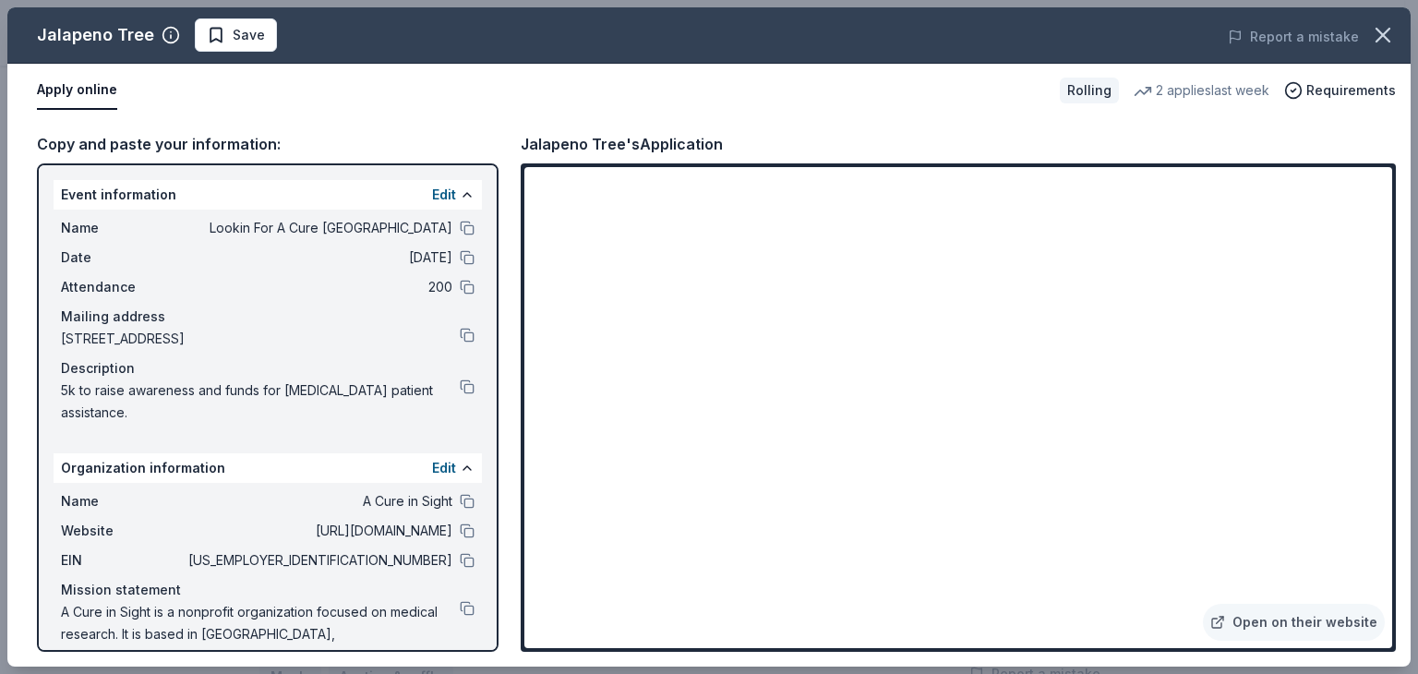  What do you see at coordinates (1201, 90) in the screenshot?
I see `div: 2 applies last week` at bounding box center [1201, 90].